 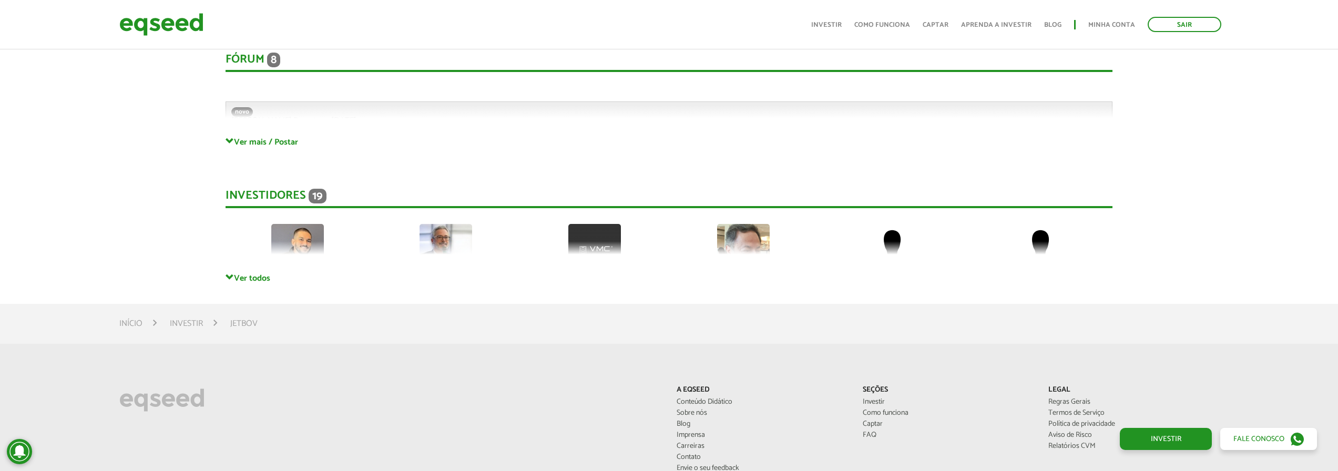 What do you see at coordinates (1111, 25) in the screenshot?
I see `a: Minha conta` at bounding box center [1111, 25].